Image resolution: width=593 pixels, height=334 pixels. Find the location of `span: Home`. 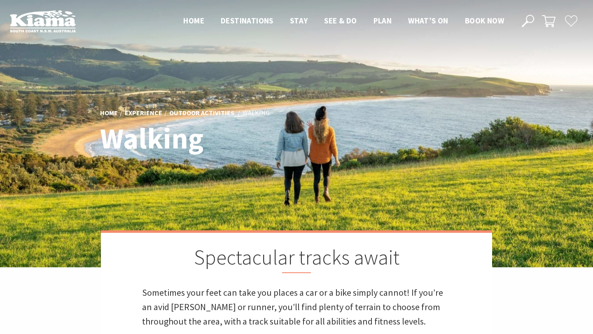

span: Home is located at coordinates (193, 21).